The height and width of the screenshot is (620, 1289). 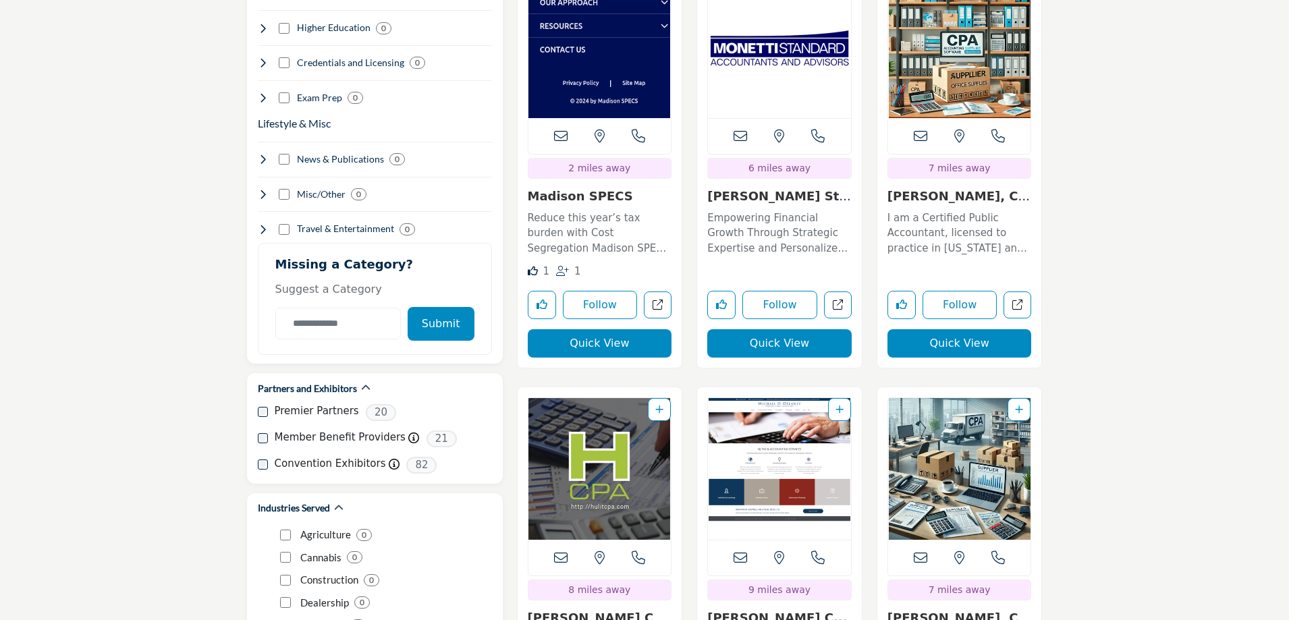 What do you see at coordinates (294, 123) in the screenshot?
I see `h3: Lifestyle & Misc` at bounding box center [294, 123].